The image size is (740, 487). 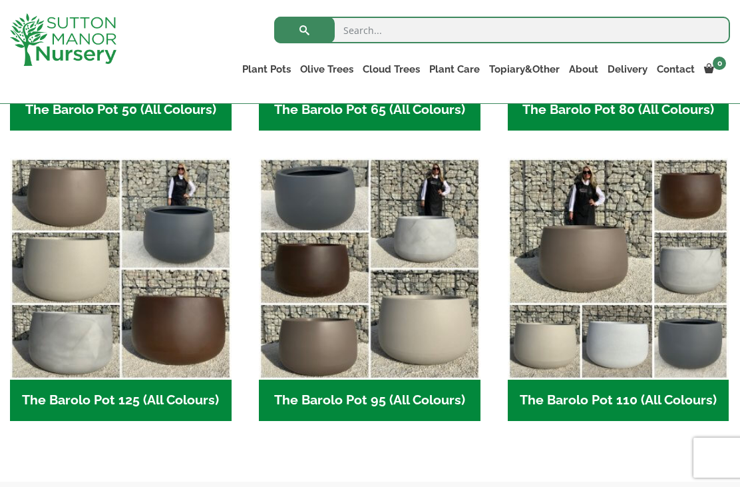 What do you see at coordinates (120, 289) in the screenshot?
I see `a: Visit product category The Barolo Pot 125 (All Colours)` at bounding box center [120, 289].